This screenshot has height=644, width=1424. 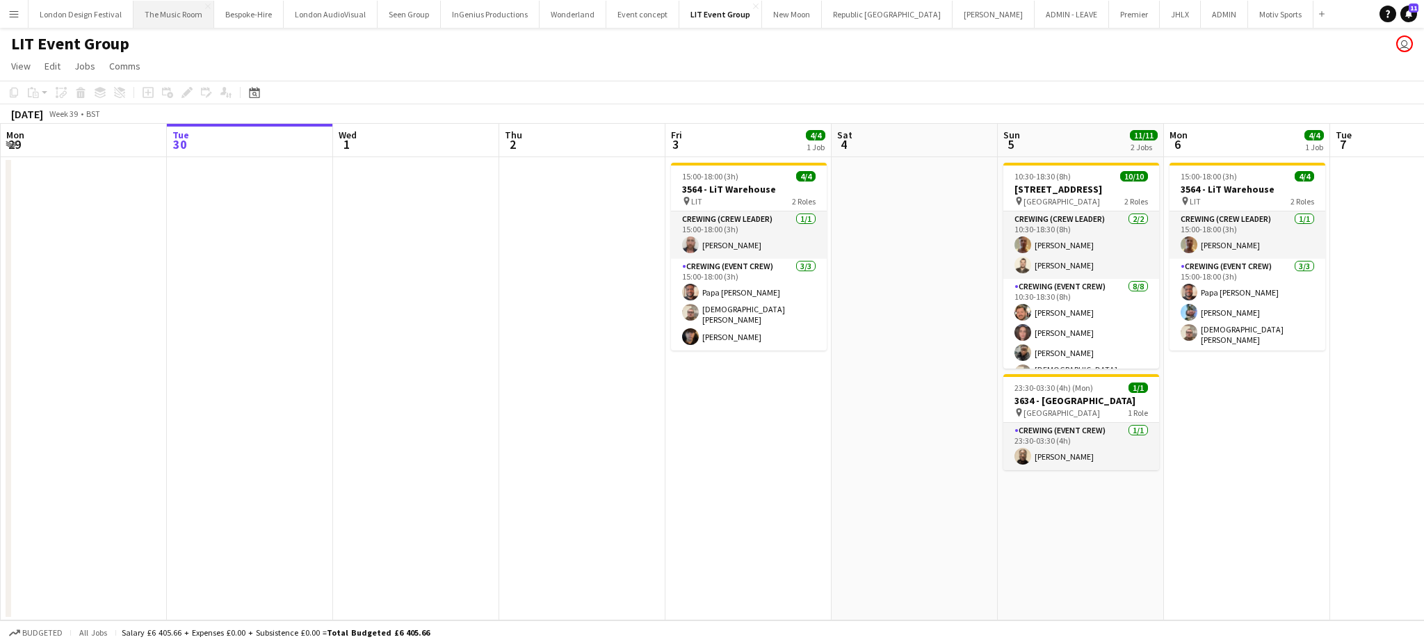 I want to click on button: London Design Festival, so click(x=81, y=14).